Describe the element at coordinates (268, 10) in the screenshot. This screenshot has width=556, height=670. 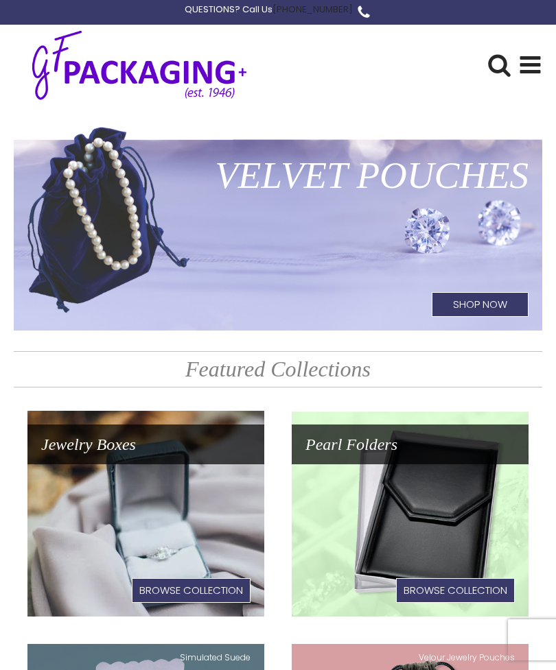
I see `div: QUESTIONS? Call Us` at that location.